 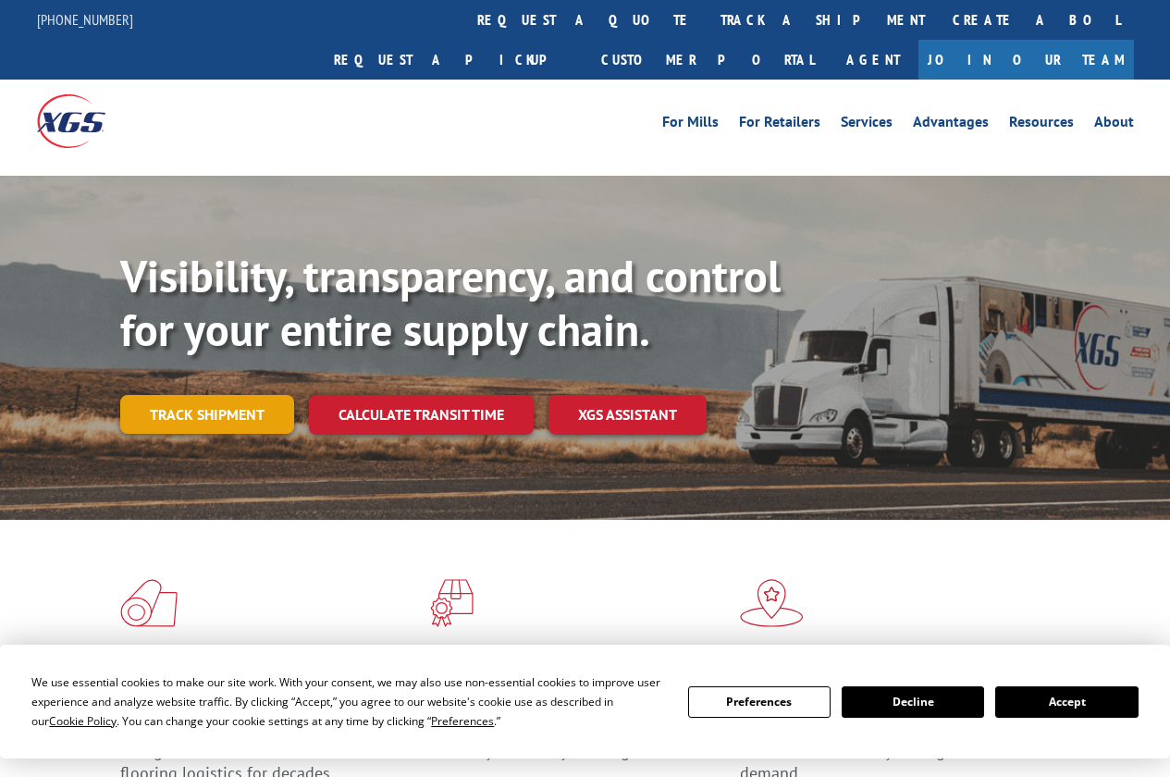 What do you see at coordinates (1066, 702) in the screenshot?
I see `button: Accept` at bounding box center [1066, 702].